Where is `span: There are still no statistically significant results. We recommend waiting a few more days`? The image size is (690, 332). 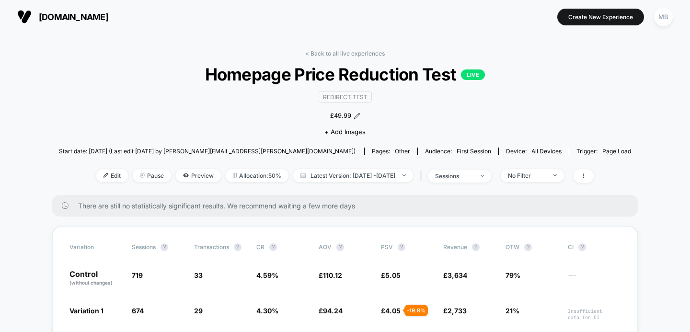 span: There are still no statistically significant results. We recommend waiting a few more days is located at coordinates (349, 206).